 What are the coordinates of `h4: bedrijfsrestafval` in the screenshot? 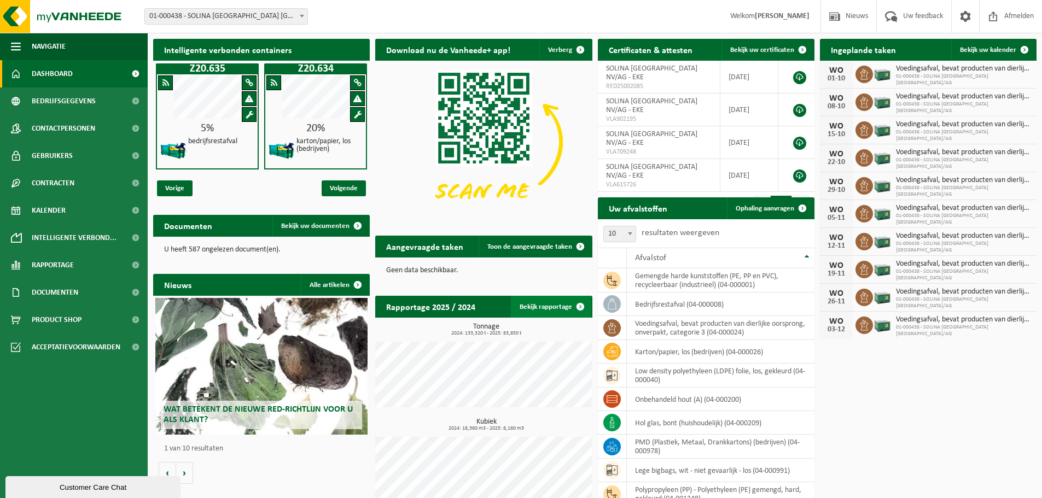 It's located at (213, 142).